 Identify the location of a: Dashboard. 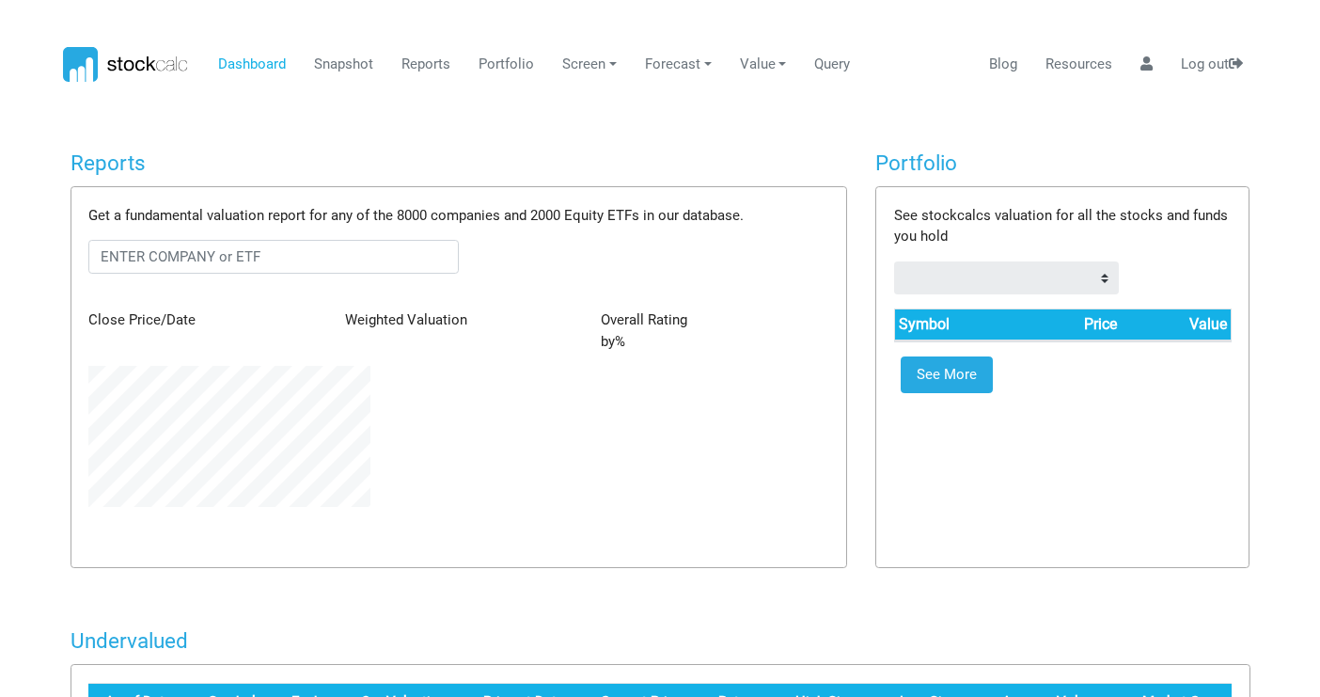
(252, 65).